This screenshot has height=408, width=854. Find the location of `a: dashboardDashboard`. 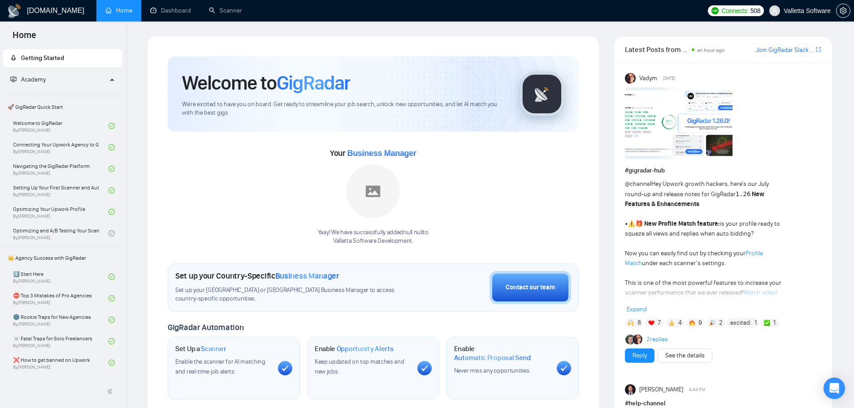

a: dashboardDashboard is located at coordinates (170, 10).